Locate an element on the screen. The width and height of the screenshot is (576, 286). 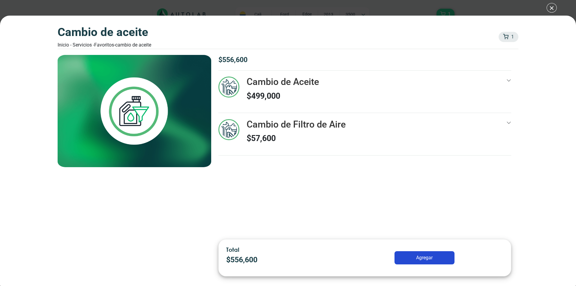
div: Inicio - Servicios - Favoritos - is located at coordinates (104, 45).